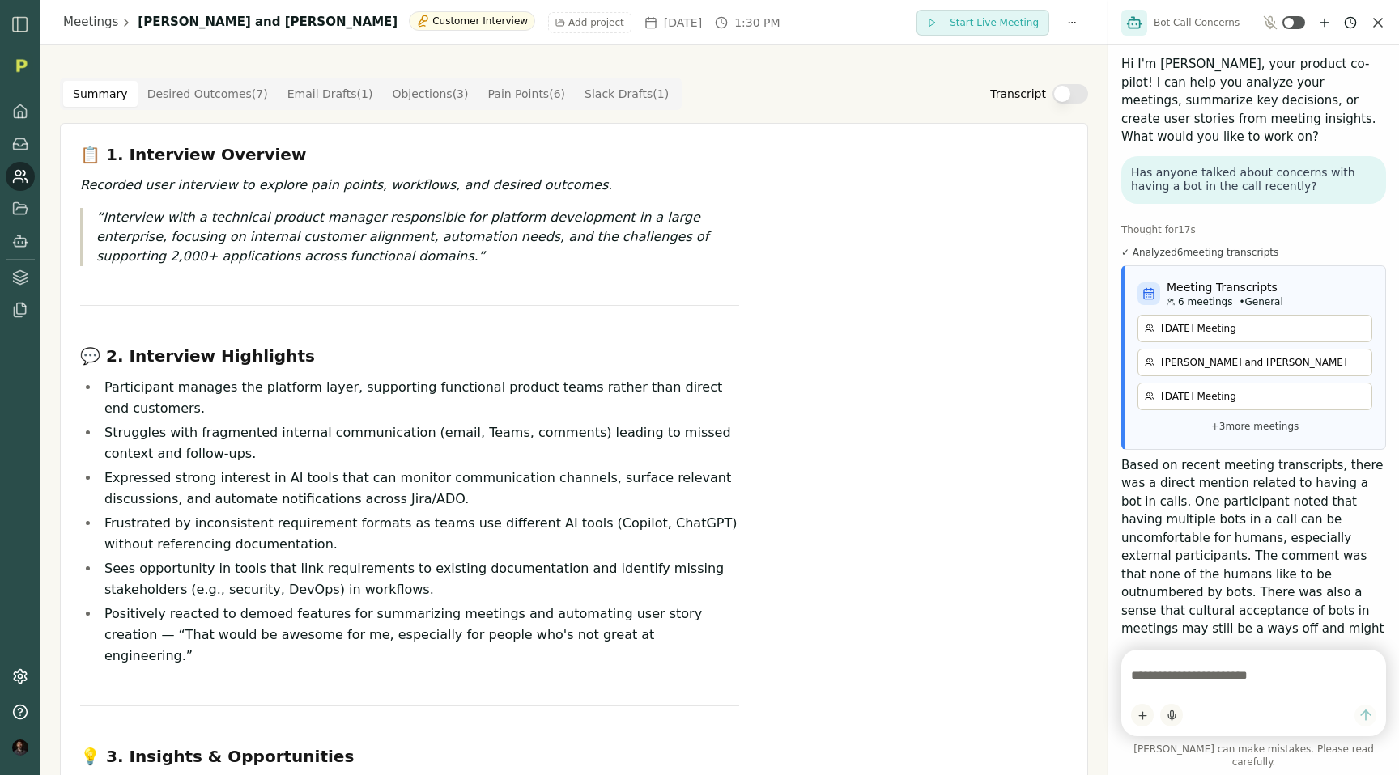 The image size is (1399, 775). I want to click on button: New chat, so click(1324, 23).